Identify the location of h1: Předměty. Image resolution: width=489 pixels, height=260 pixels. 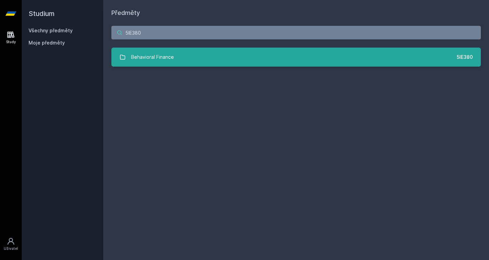
(296, 13).